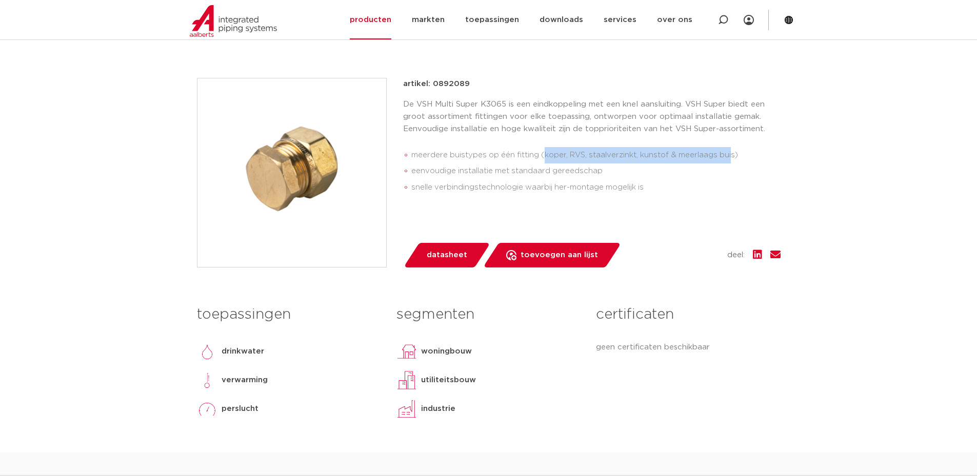 The height and width of the screenshot is (476, 977). I want to click on span: deel:, so click(736, 255).